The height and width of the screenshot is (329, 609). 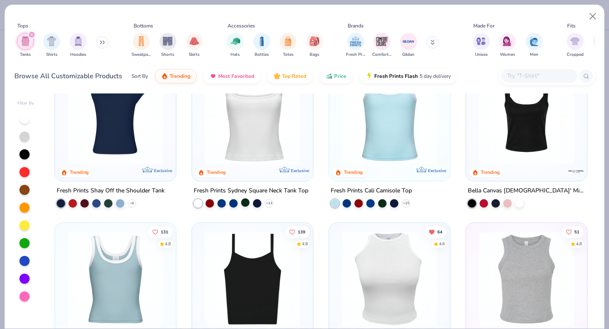 I want to click on img: flash.gif, so click(x=369, y=76).